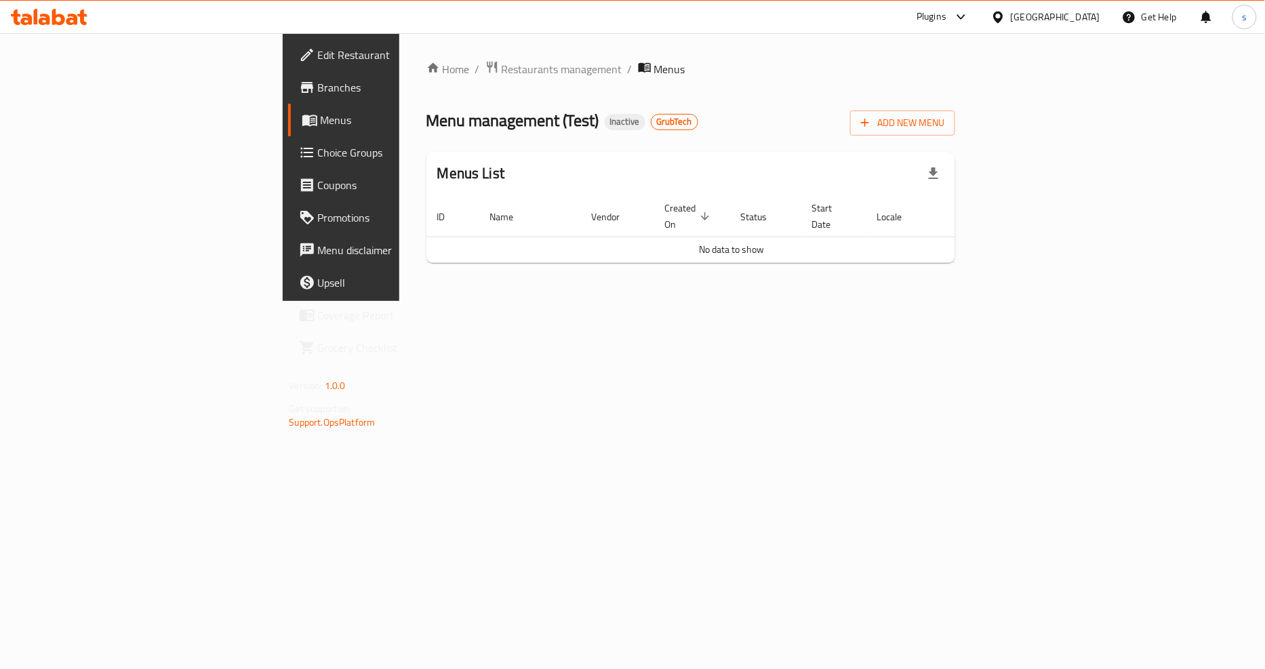  What do you see at coordinates (690, 216) in the screenshot?
I see `span: Created On` at bounding box center [690, 216].